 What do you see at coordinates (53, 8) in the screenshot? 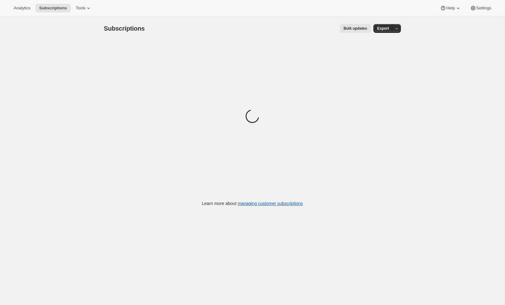
I see `button: Subscriptions` at bounding box center [53, 8].